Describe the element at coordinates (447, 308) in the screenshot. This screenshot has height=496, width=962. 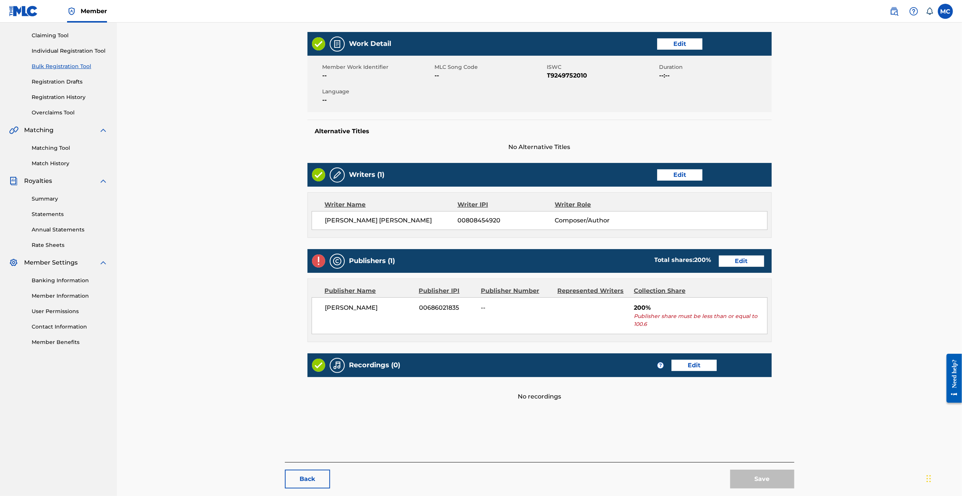
I see `span: 00686021835` at that location.